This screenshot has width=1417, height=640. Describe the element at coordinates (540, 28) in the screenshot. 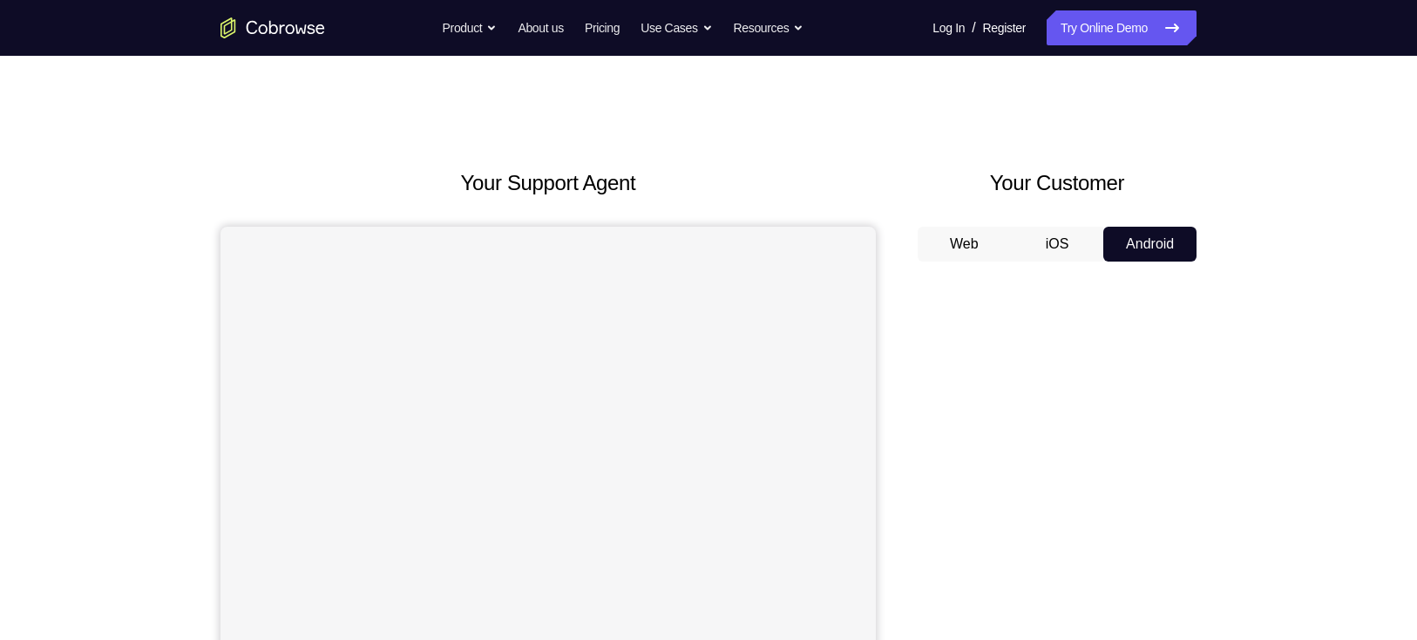

I see `a: About us` at that location.